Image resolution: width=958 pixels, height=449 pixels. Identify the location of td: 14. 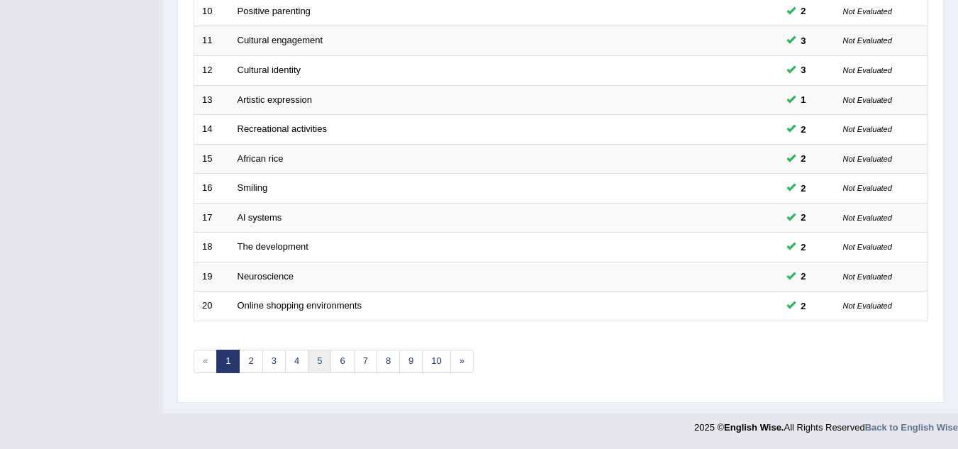
(212, 130).